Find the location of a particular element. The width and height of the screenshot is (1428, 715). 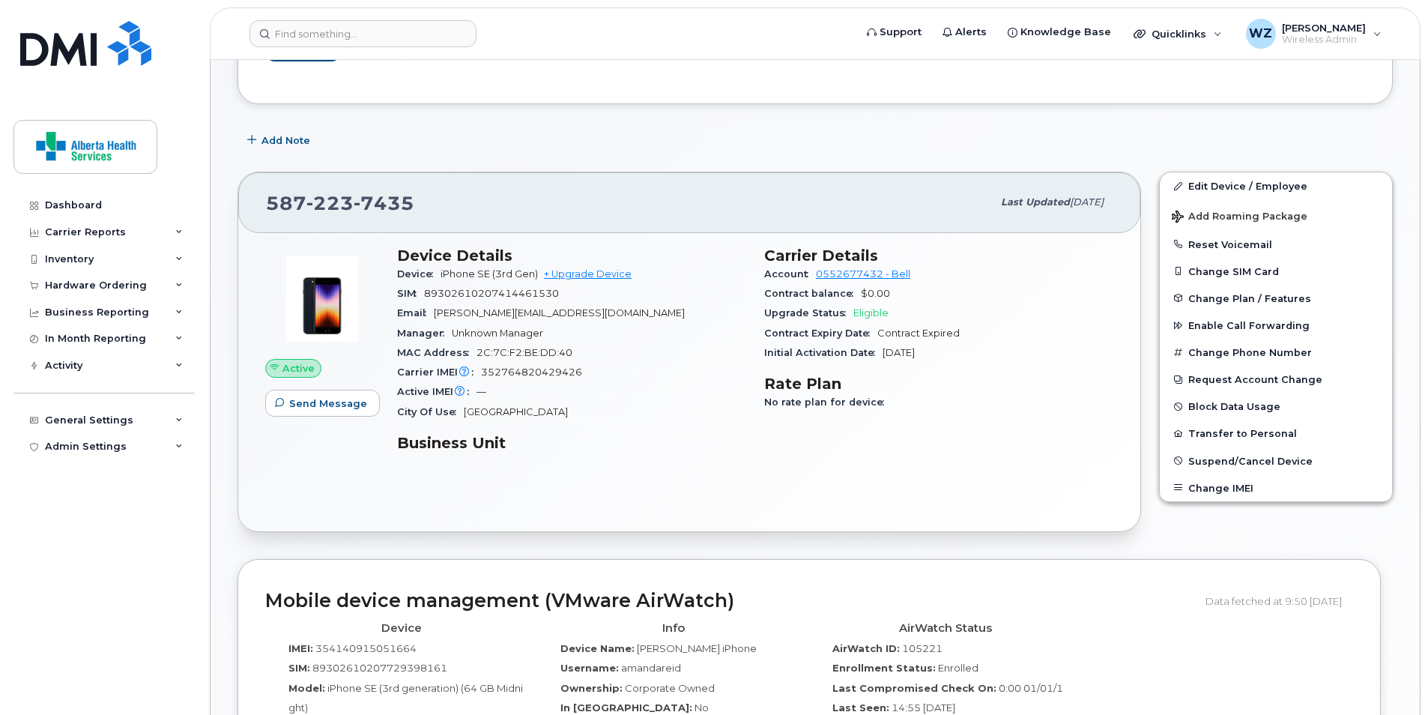

span: Active is located at coordinates (298, 368).